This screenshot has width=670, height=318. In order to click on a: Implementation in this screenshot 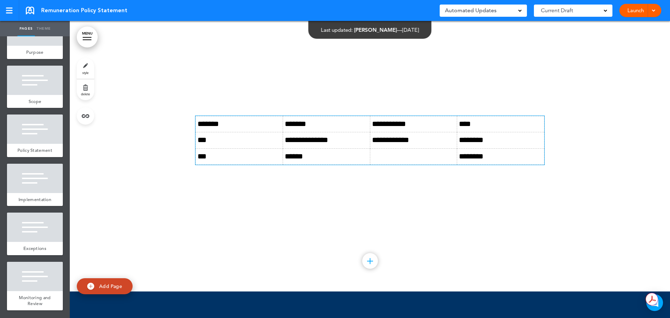, I will do `click(35, 200)`.